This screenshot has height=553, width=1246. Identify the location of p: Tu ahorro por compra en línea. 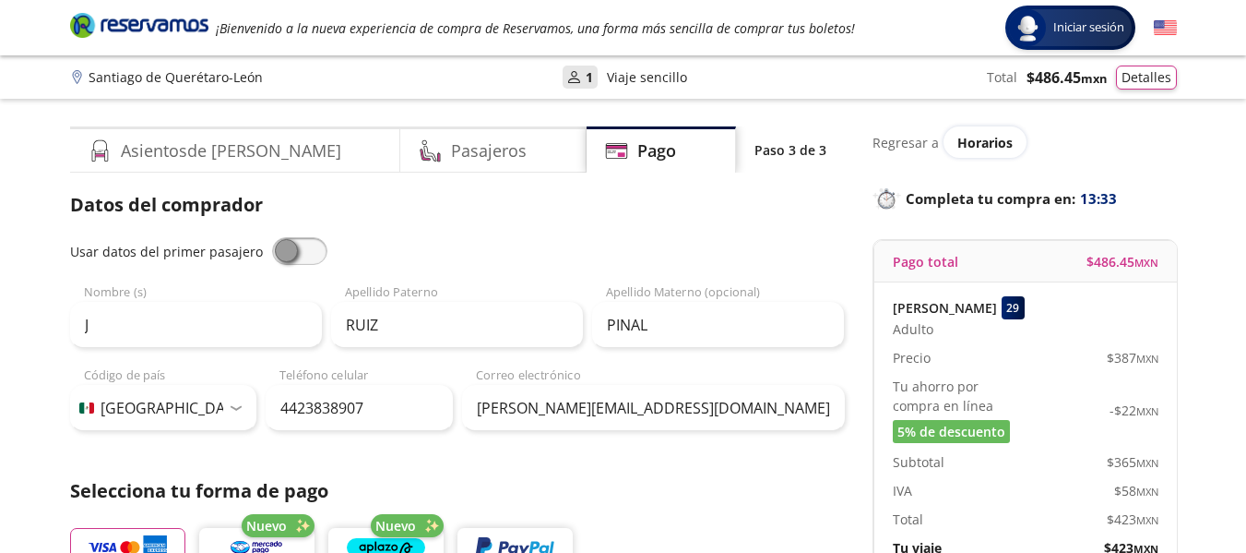
(959, 396).